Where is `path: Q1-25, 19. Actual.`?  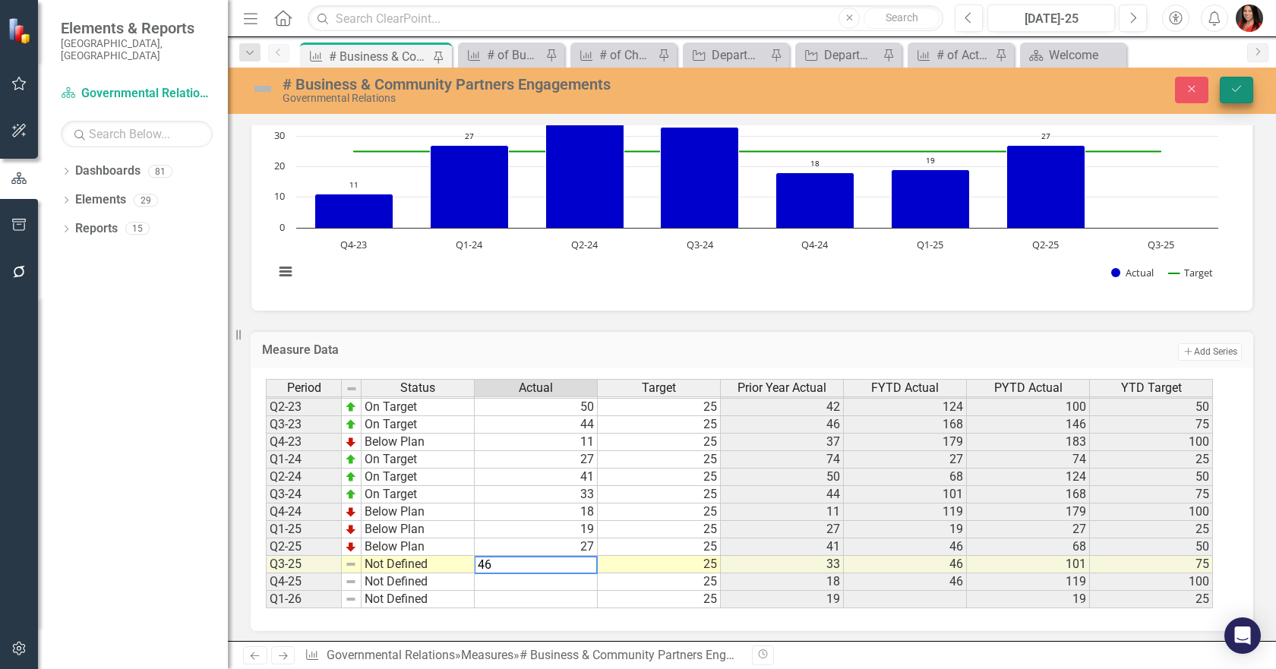 path: Q1-25, 19. Actual. is located at coordinates (930, 199).